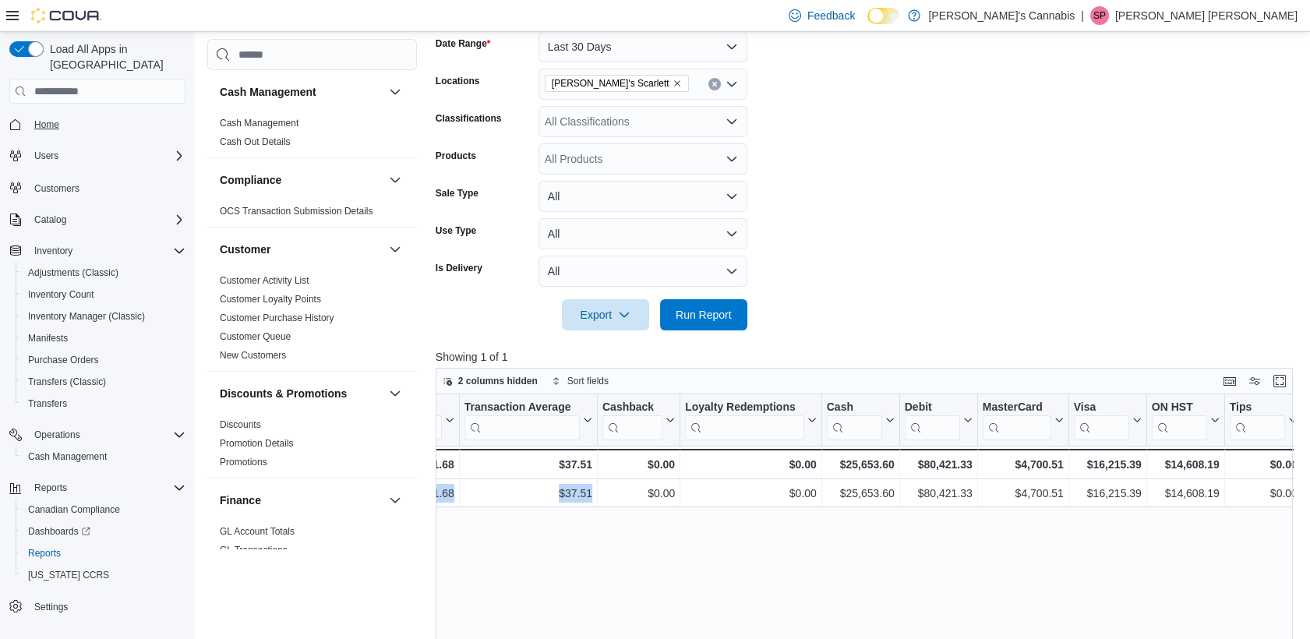 Image resolution: width=1310 pixels, height=639 pixels. Describe the element at coordinates (243, 462) in the screenshot. I see `a: Promotions` at that location.